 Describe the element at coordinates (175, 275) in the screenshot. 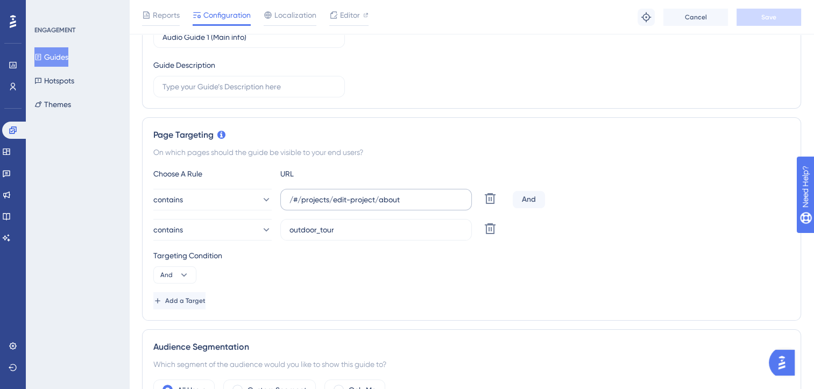

I see `button: And` at that location.